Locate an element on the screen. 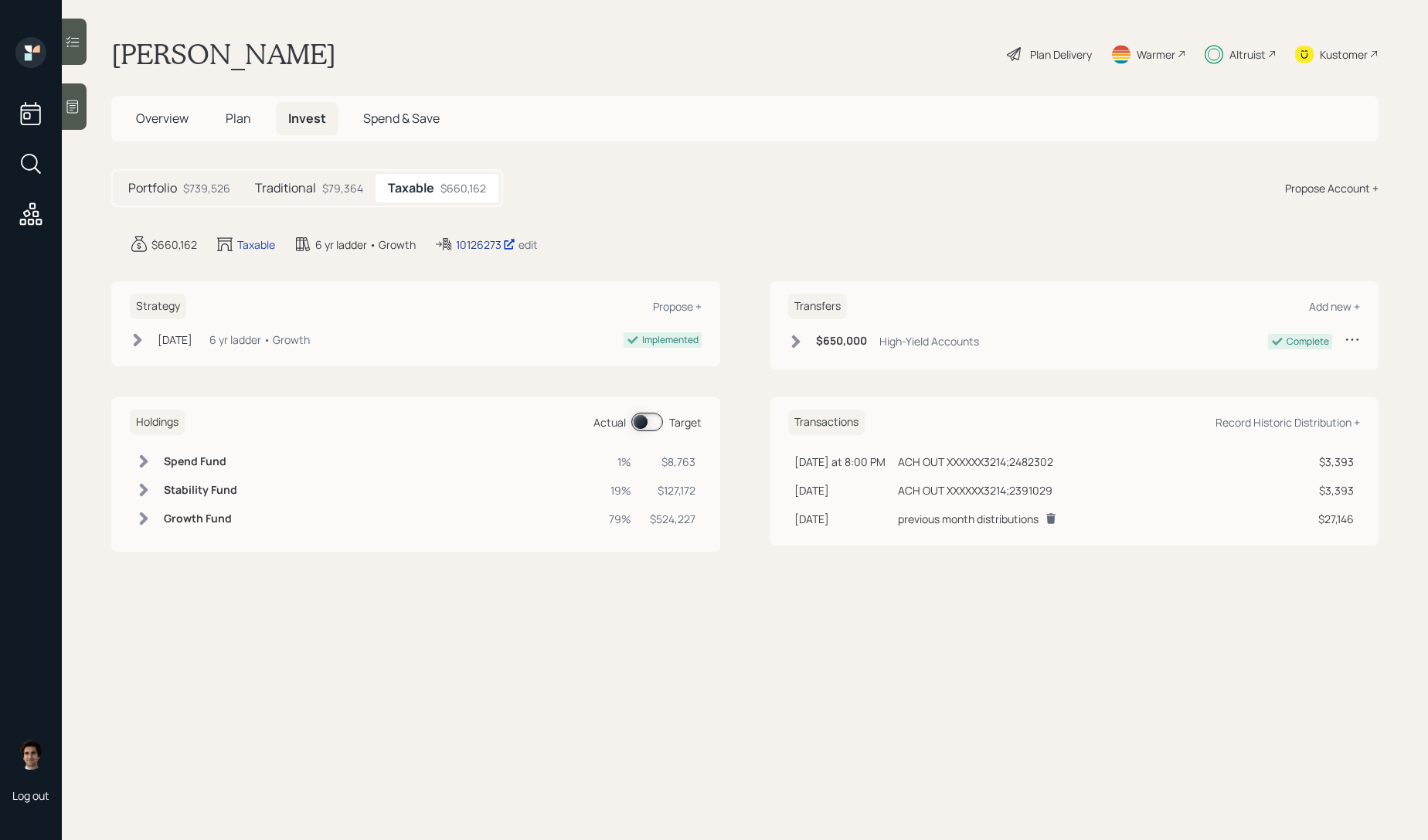 The height and width of the screenshot is (840, 1428). div: $739,526 is located at coordinates (207, 187).